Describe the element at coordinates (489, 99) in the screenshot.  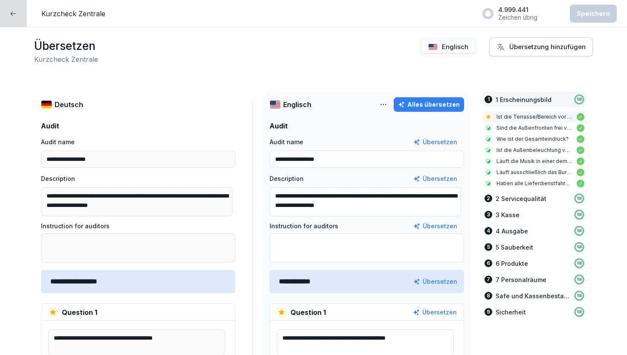
I see `div: 1` at that location.